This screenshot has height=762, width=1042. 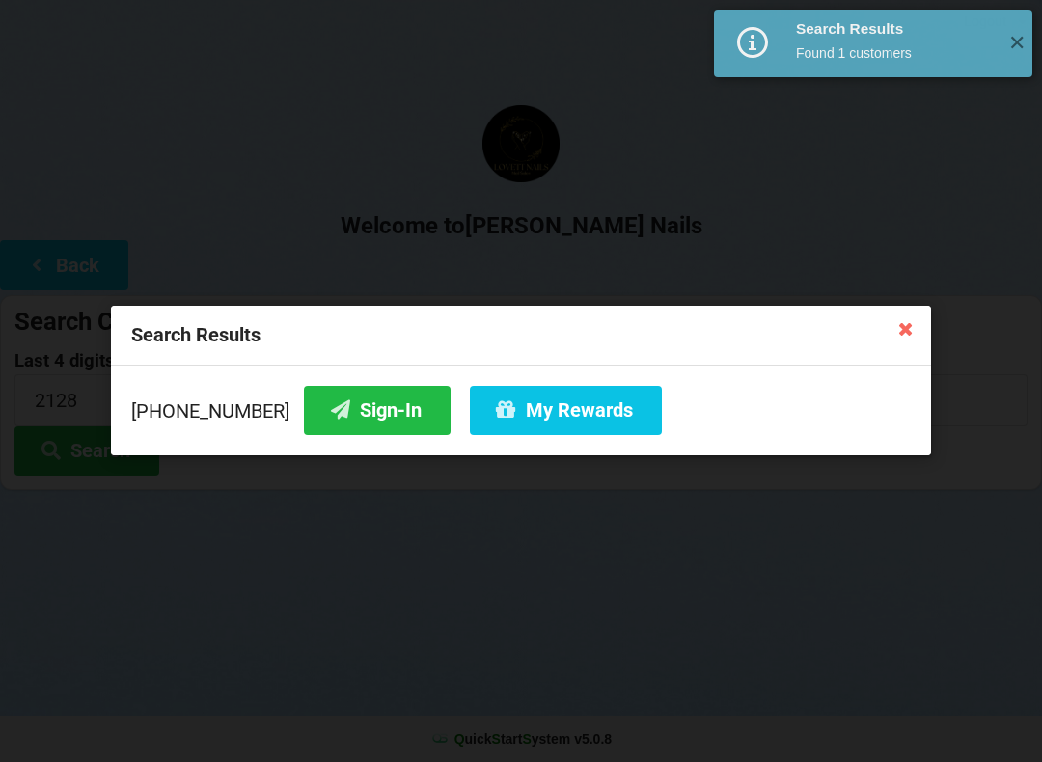 I want to click on button: Sign-In, so click(x=377, y=410).